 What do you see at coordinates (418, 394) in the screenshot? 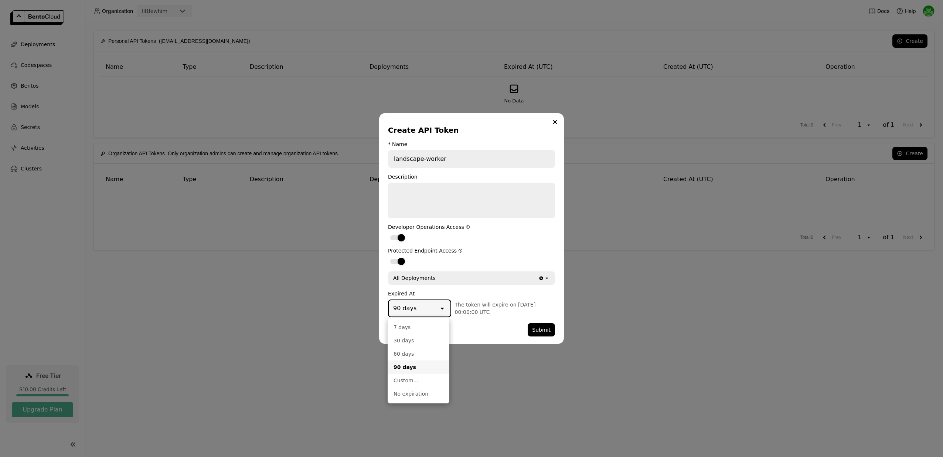
I see `div: No expiration` at bounding box center [418, 394].